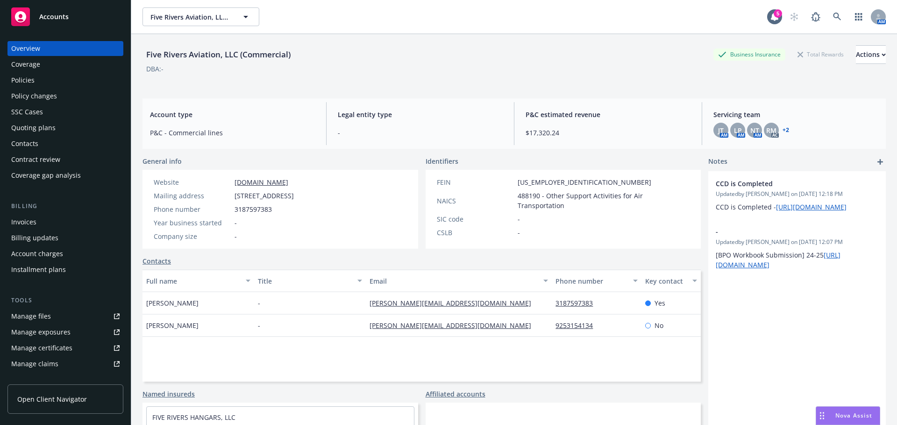 This screenshot has height=425, width=897. What do you see at coordinates (455, 394) in the screenshot?
I see `a: Affiliated accounts` at bounding box center [455, 394].